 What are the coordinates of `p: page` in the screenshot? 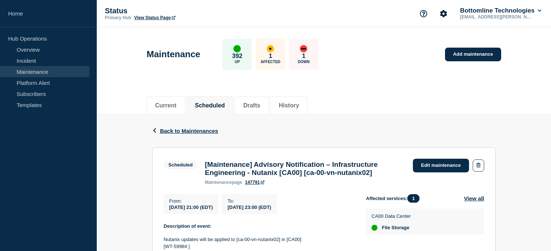 It's located at (223, 182).